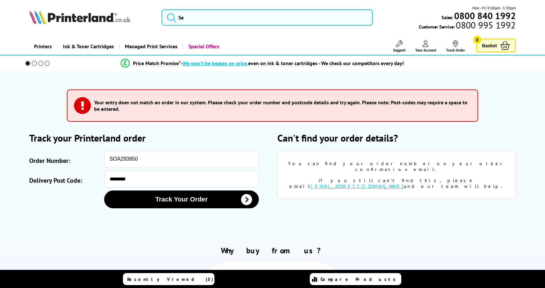  What do you see at coordinates (494, 8) in the screenshot?
I see `span: Mon - Fri 9:00am - 5:30pm` at bounding box center [494, 8].